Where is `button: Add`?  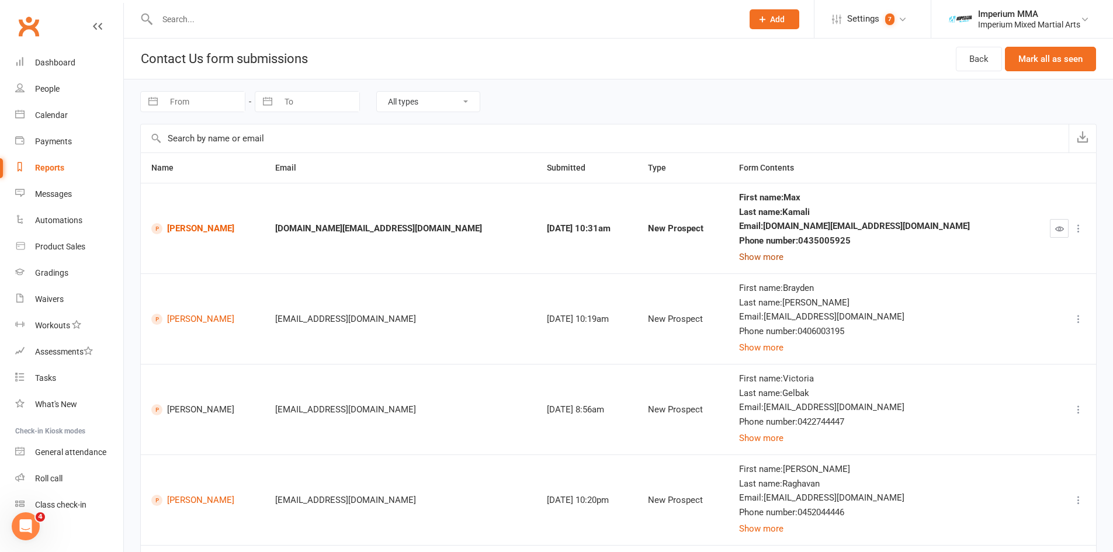
button: Add is located at coordinates (774, 19).